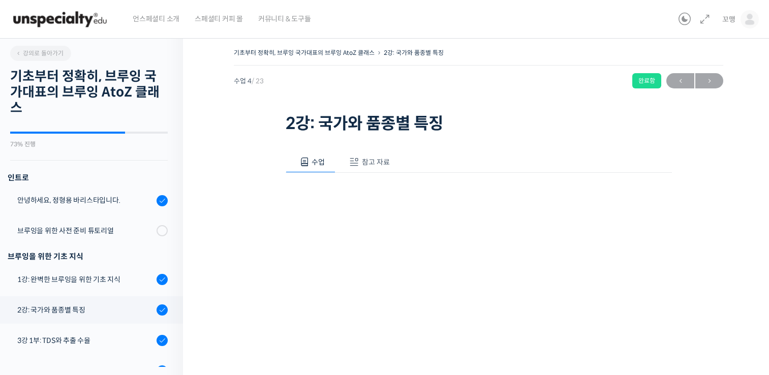 The image size is (769, 375). I want to click on a: 기초부터 정확히, 브루잉 국가대표의 브루잉 AtoZ 클래스, so click(304, 52).